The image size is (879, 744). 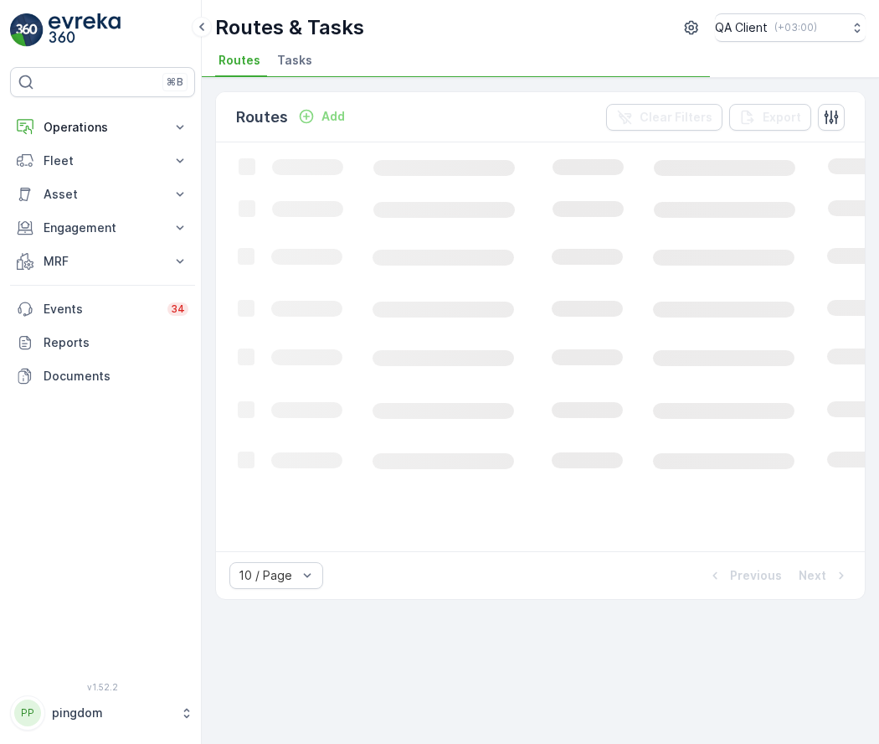 What do you see at coordinates (782, 117) in the screenshot?
I see `p: Export` at bounding box center [782, 117].